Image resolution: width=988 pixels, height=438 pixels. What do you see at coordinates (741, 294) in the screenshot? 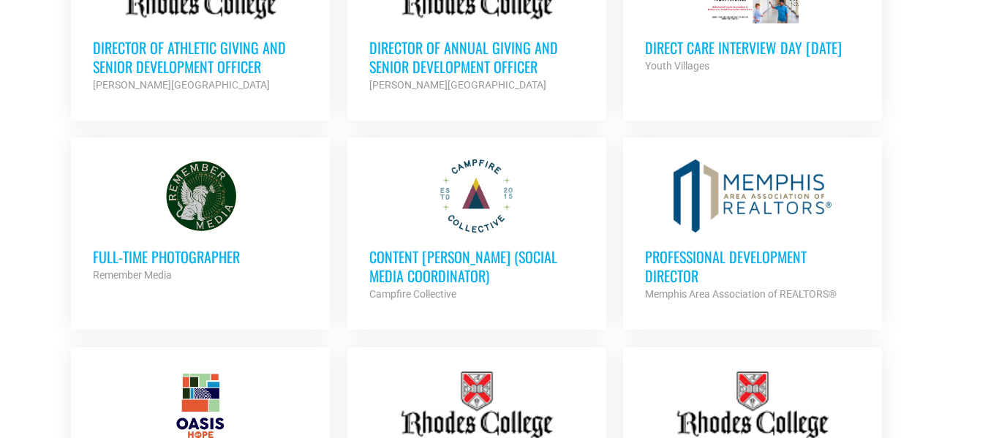
I see `strong: Memphis Area Association of REALTORS®` at bounding box center [741, 294].